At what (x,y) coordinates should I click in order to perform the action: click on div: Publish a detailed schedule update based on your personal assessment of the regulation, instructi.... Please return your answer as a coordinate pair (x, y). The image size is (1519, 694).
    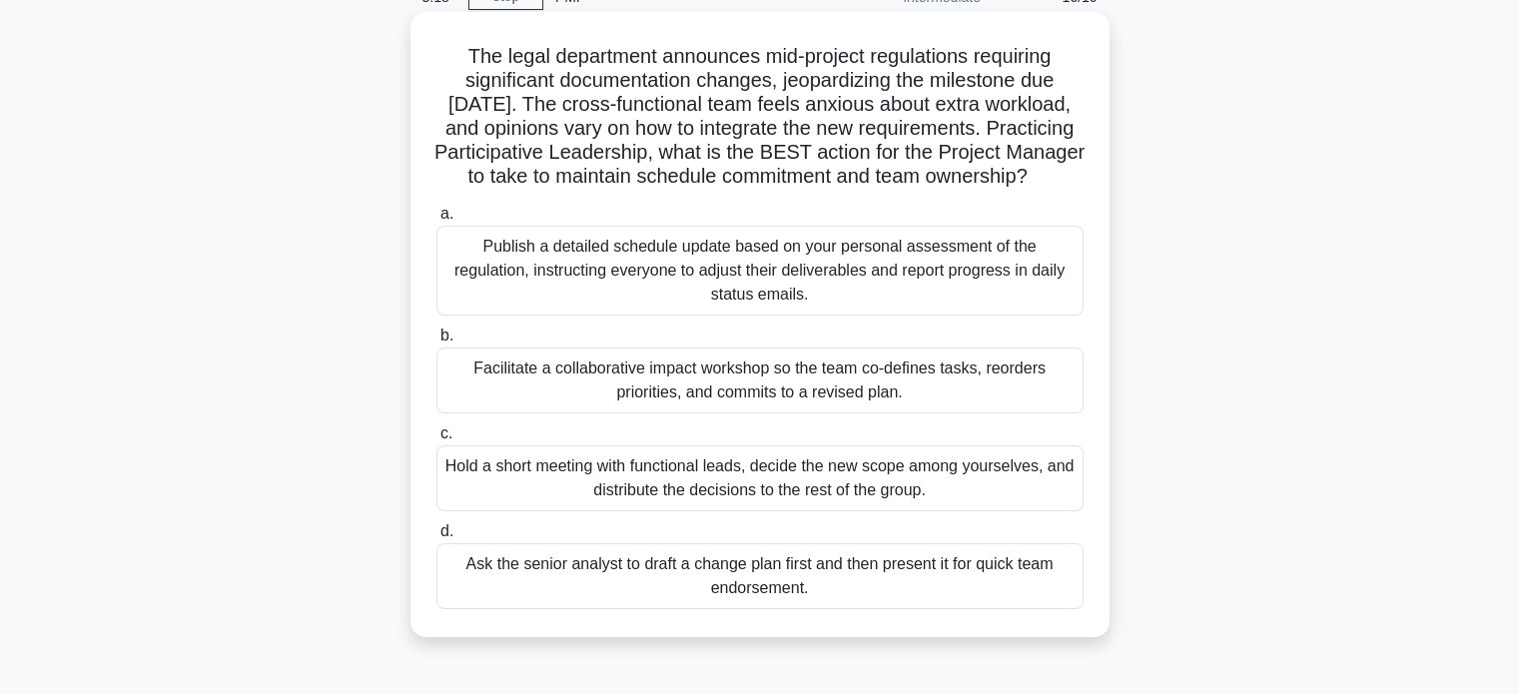
    Looking at the image, I should click on (760, 271).